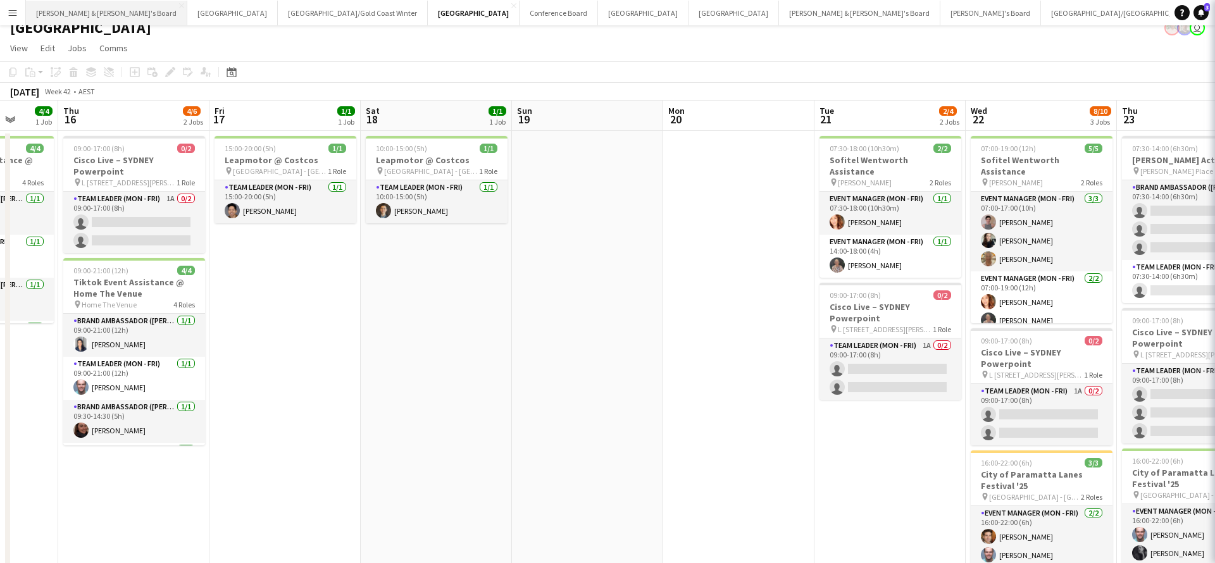 This screenshot has width=1215, height=563. What do you see at coordinates (1100, 111) in the screenshot?
I see `span: 8/10` at bounding box center [1100, 111].